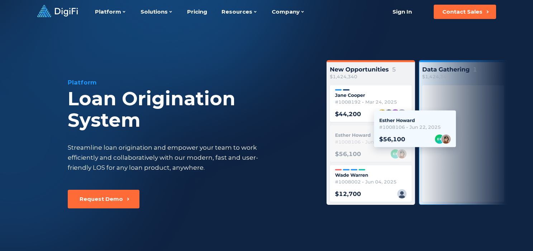 The height and width of the screenshot is (251, 533). Describe the element at coordinates (103, 199) in the screenshot. I see `button: Request Demo` at that location.